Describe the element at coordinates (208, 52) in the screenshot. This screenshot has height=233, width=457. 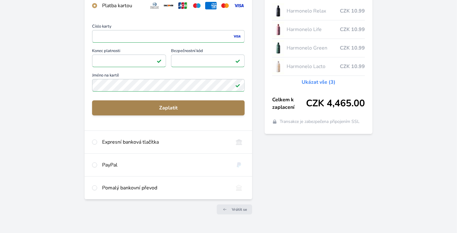
I see `span: Bezpečnostní kód` at that location.